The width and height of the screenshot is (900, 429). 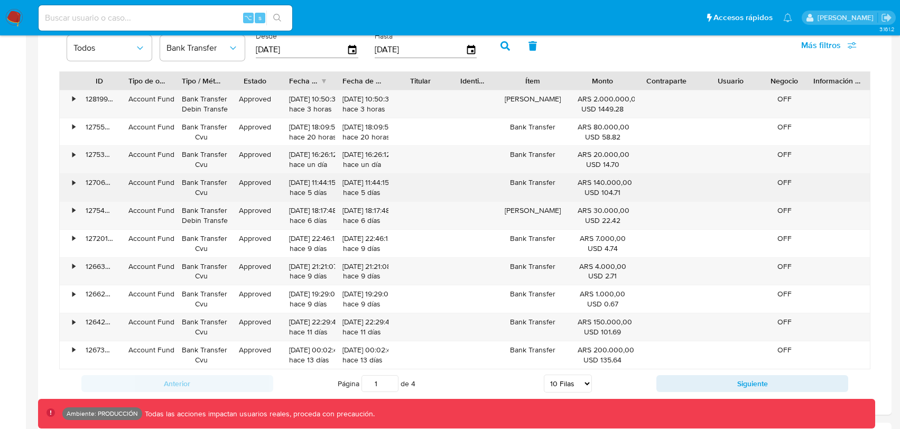 What do you see at coordinates (165, 18) in the screenshot?
I see `input: Buscar usuario o caso...` at bounding box center [165, 18].